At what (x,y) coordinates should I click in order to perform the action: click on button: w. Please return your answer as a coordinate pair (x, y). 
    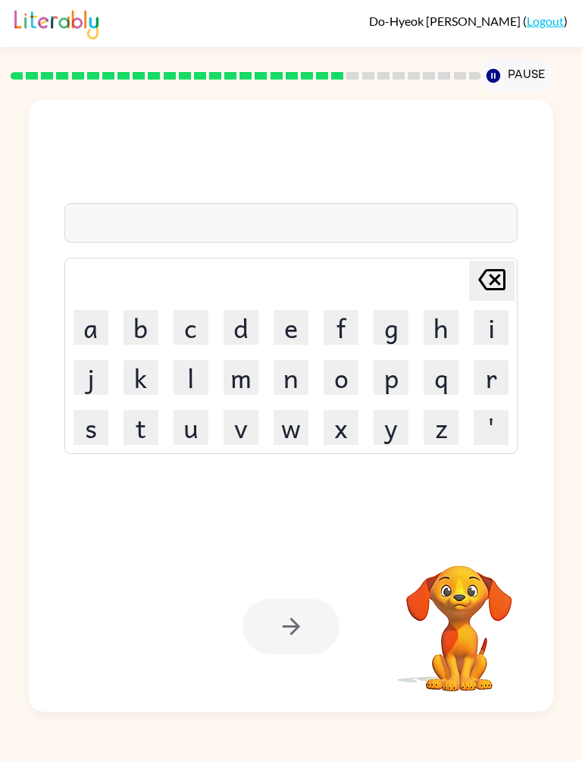
    Looking at the image, I should click on (291, 428).